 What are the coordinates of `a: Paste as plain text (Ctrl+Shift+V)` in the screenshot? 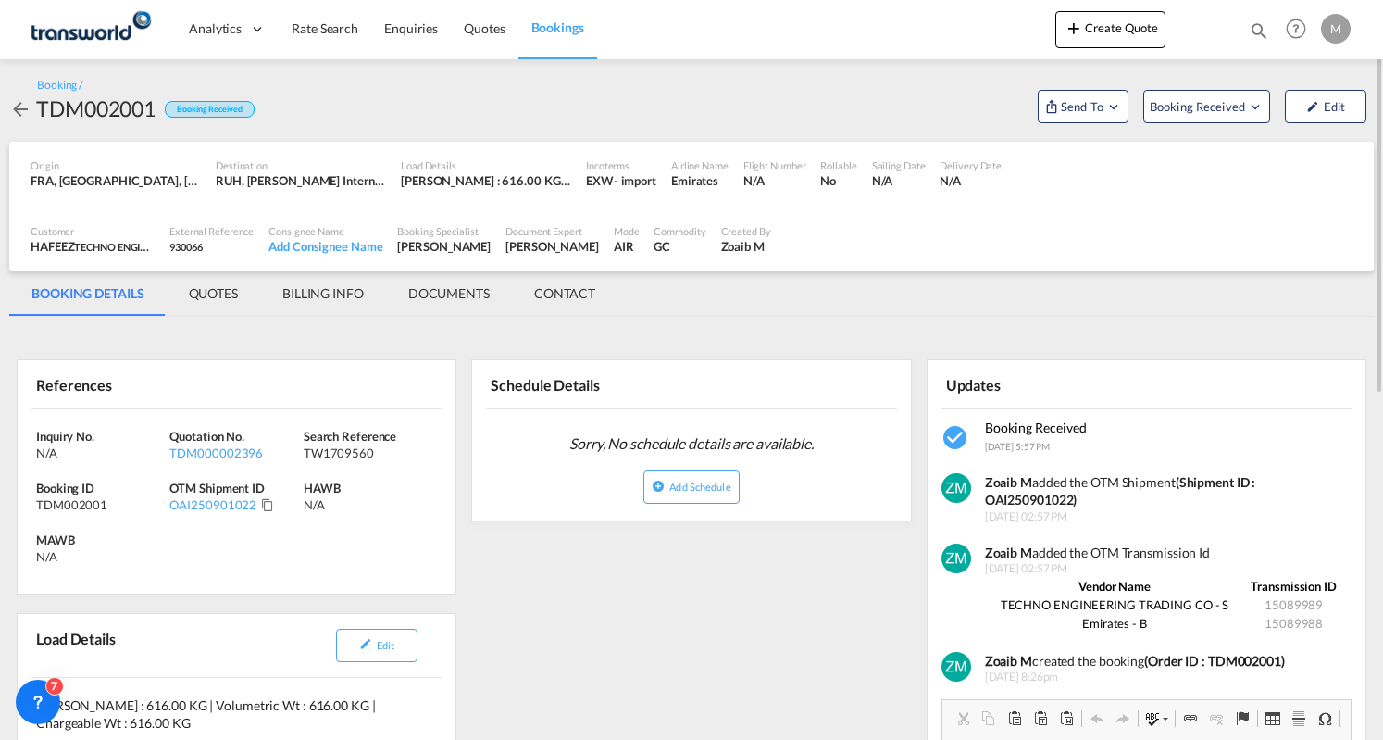 It's located at (1041, 718).